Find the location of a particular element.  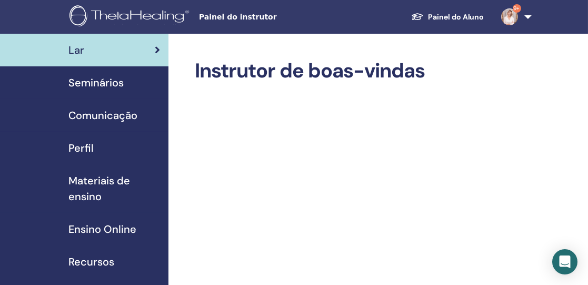

img: logo.png is located at coordinates (131, 17).